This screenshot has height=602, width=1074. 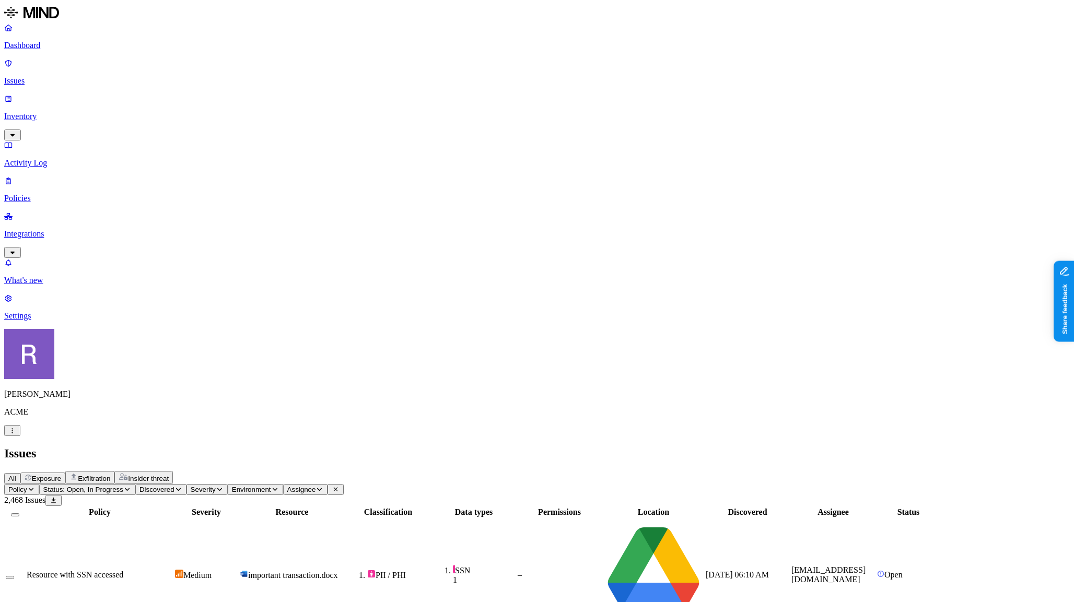 I want to click on a: Inventory, so click(x=537, y=116).